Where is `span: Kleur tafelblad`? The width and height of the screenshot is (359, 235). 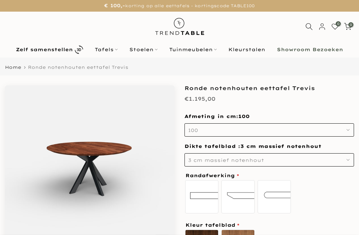 span: Kleur tafelblad is located at coordinates (212, 225).